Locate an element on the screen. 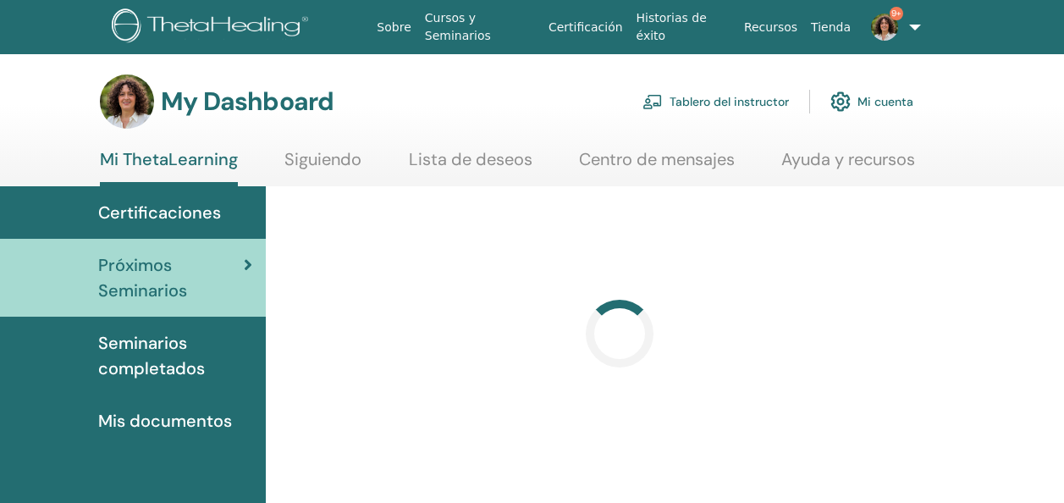  span: Mis documentos is located at coordinates (165, 421).